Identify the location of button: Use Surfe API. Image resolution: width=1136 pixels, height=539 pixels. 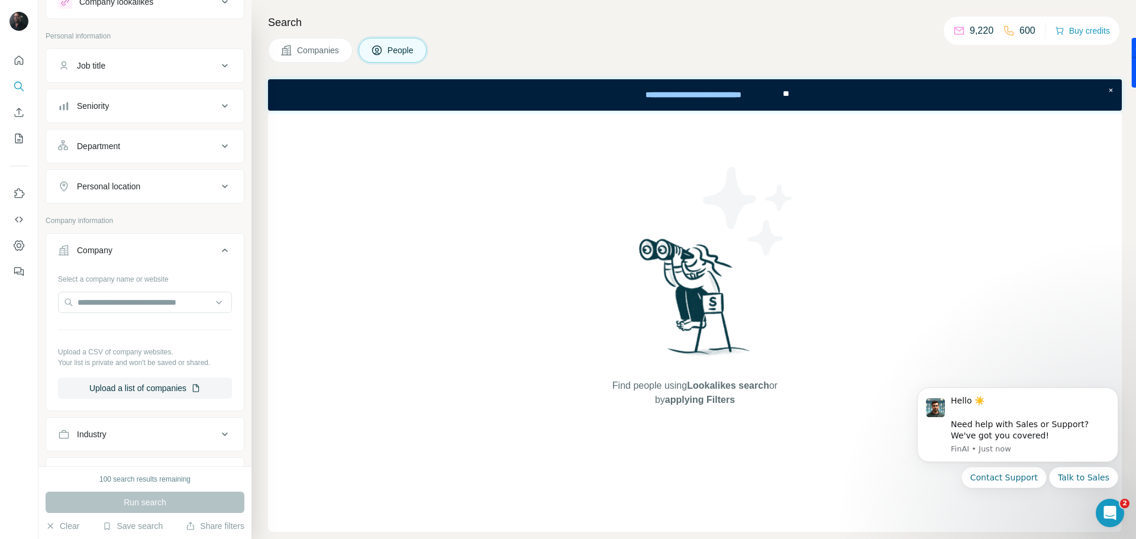
(19, 220).